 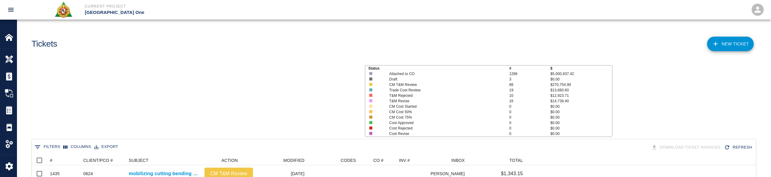 I want to click on p: T&M Revise, so click(x=443, y=101).